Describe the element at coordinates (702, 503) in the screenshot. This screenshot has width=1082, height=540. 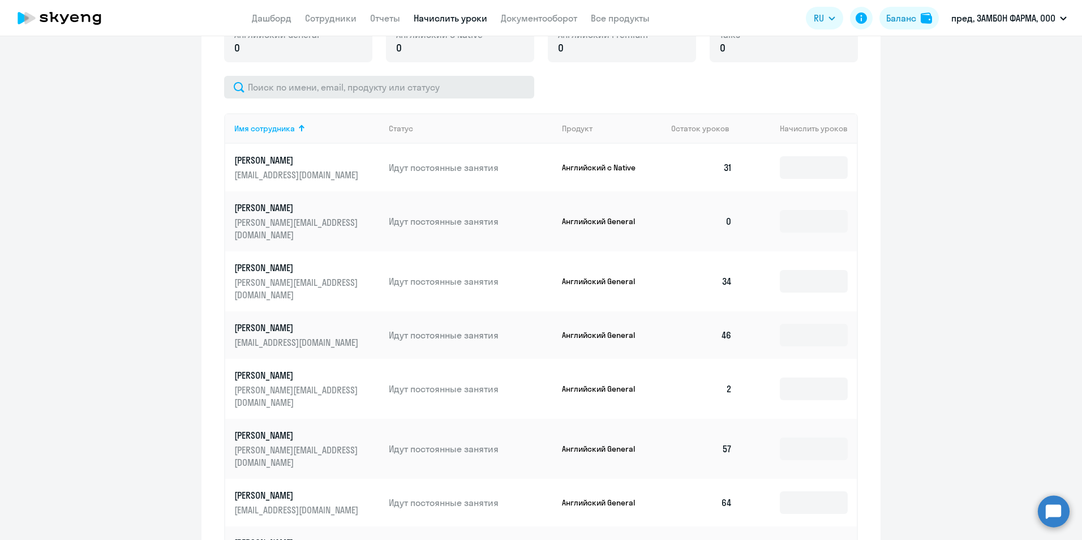
I see `td: 64` at that location.